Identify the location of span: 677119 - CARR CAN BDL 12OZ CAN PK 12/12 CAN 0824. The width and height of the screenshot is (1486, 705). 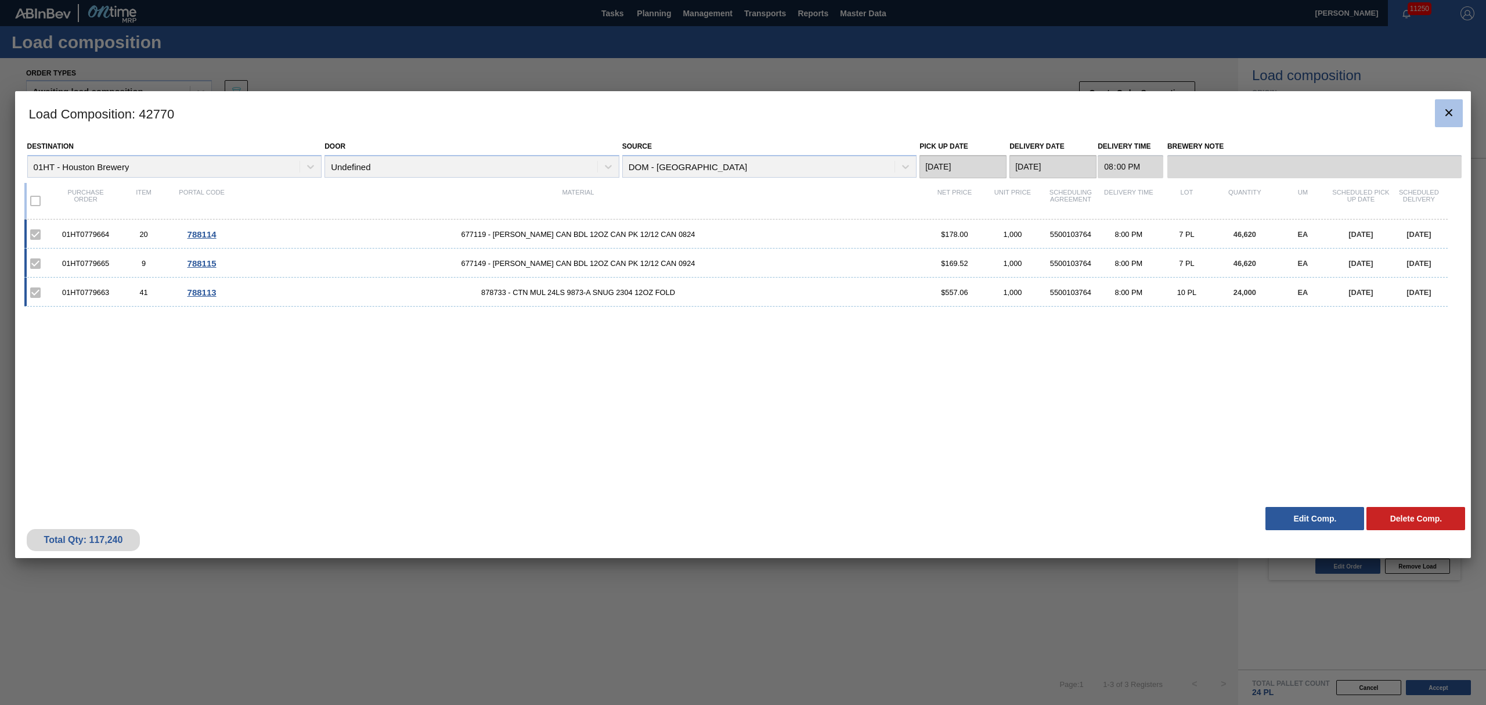
(578, 234).